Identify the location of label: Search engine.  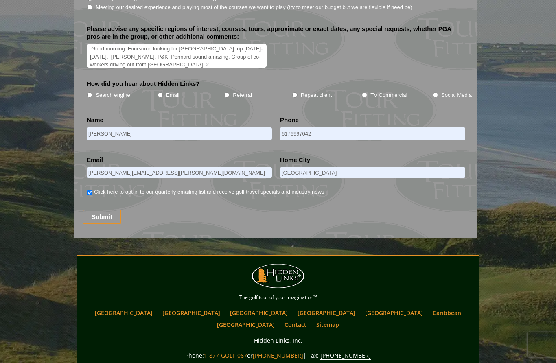
(113, 96).